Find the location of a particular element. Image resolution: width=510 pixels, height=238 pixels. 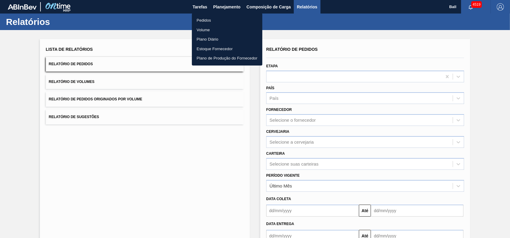

li: Volume is located at coordinates (227, 30).